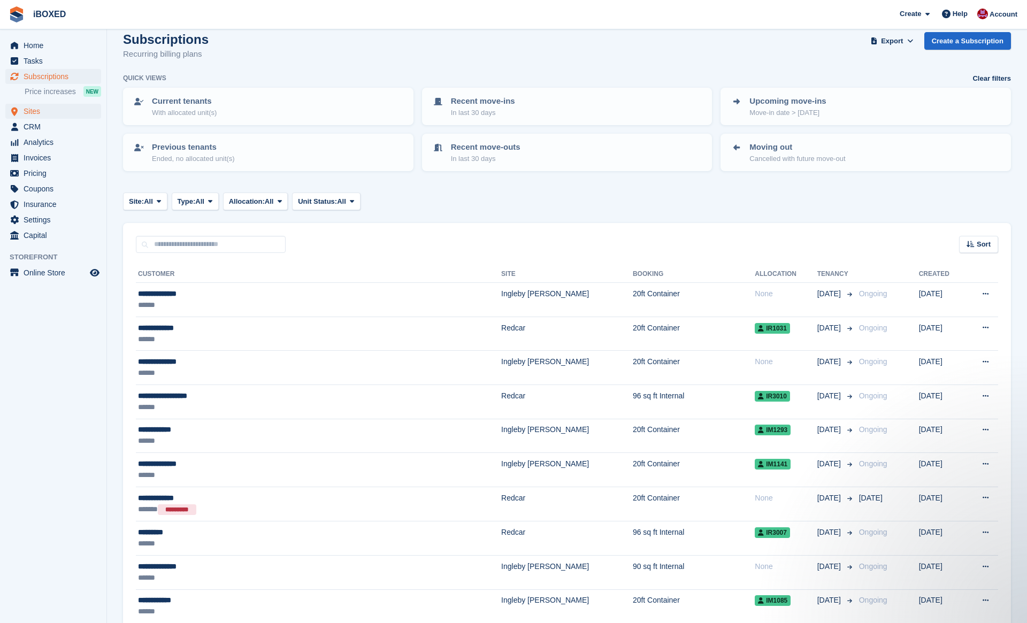 Image resolution: width=1027 pixels, height=623 pixels. I want to click on span: Home, so click(56, 45).